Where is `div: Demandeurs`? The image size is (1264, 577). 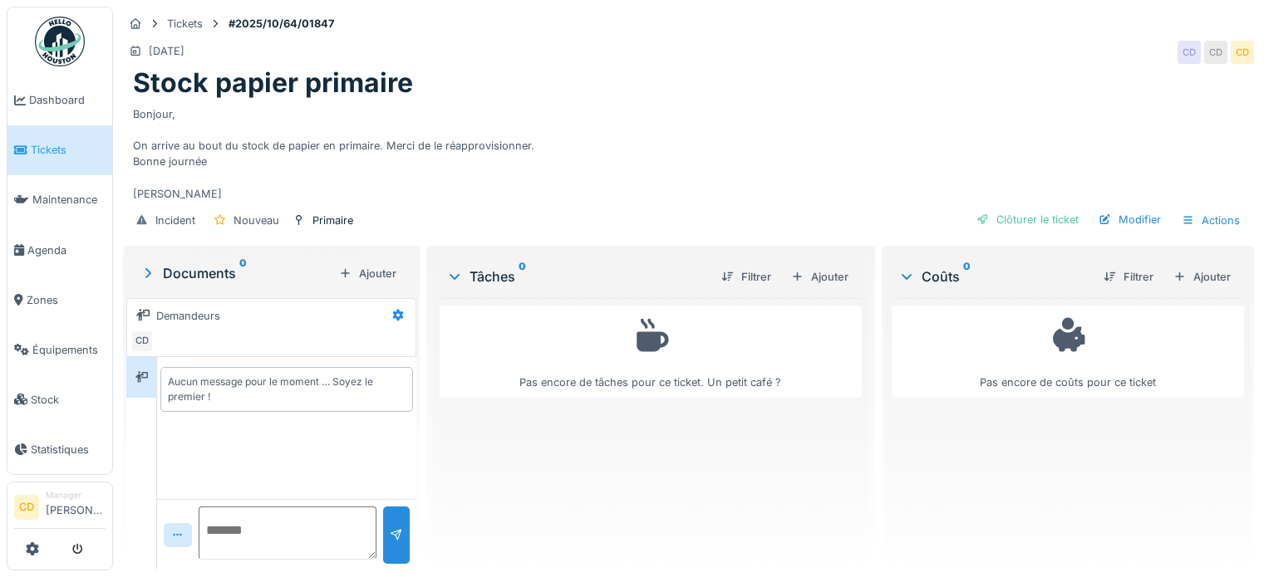
div: Demandeurs is located at coordinates (188, 316).